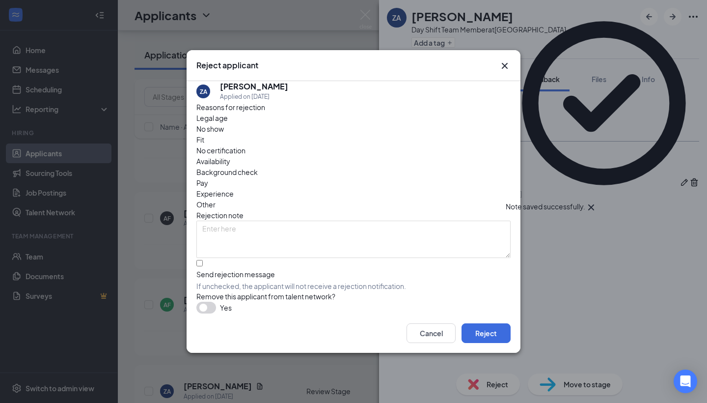 Image resolution: width=707 pixels, height=403 pixels. Describe the element at coordinates (505, 66) in the screenshot. I see `button: Close` at that location.